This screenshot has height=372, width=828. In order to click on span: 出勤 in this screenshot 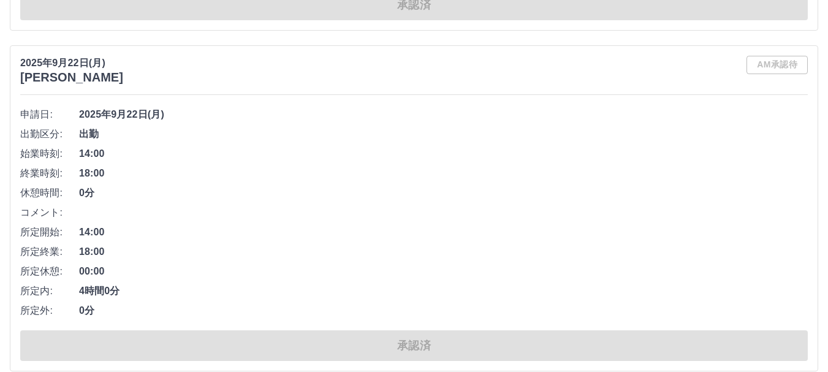, I will do `click(443, 134)`.